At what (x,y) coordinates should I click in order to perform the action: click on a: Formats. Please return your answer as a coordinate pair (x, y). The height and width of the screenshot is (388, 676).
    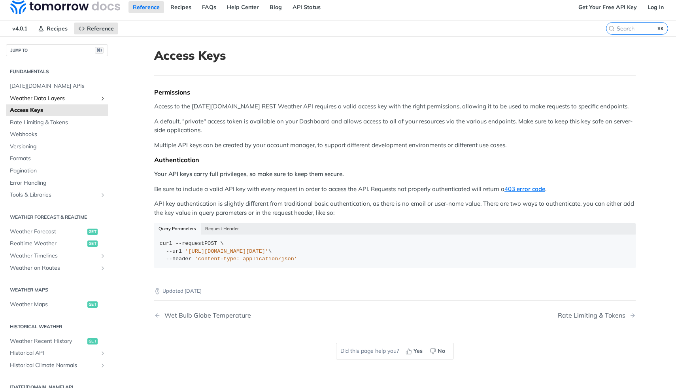
    Looking at the image, I should click on (57, 158).